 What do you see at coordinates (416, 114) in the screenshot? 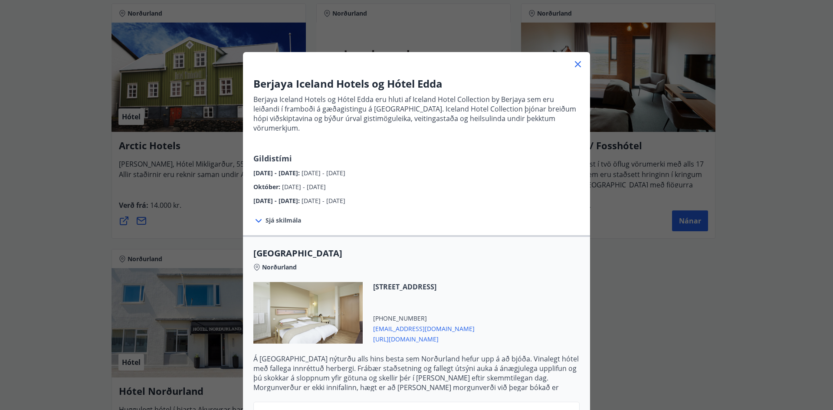
I see `p: Berjaya Iceland Hotels og Hótel Edda eru hluti af Iceland Hotel Collection by Berjaya sem eru lei...` at bounding box center [416, 114].